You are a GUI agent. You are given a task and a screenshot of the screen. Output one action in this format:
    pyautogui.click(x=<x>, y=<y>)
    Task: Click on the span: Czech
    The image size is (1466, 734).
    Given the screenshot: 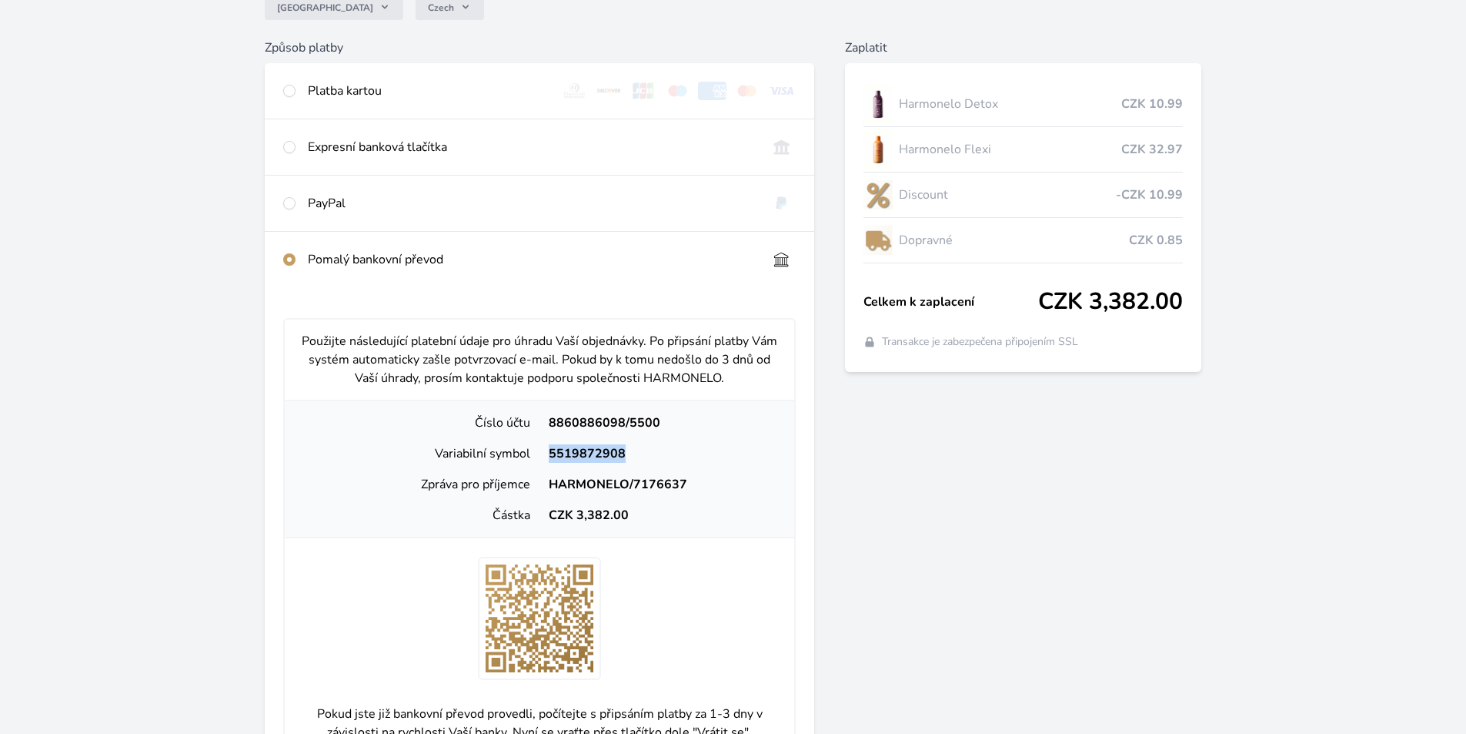 What is the action you would take?
    pyautogui.click(x=441, y=8)
    